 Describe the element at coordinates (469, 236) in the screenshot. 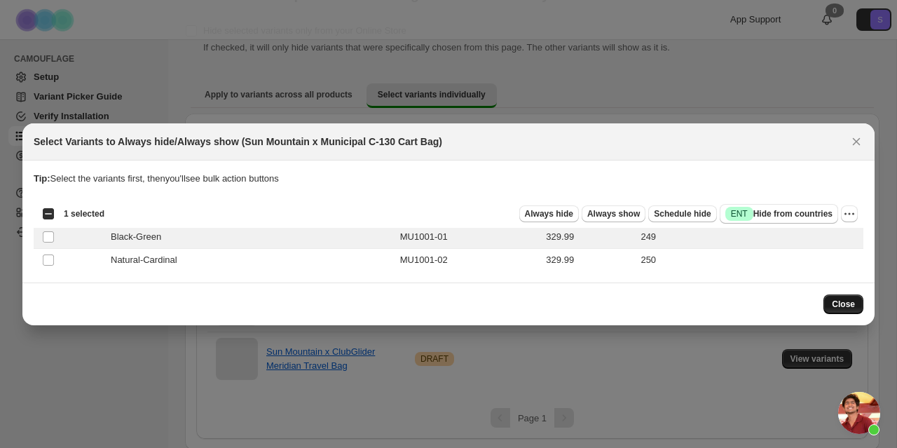

I see `td: MU1001-01` at that location.